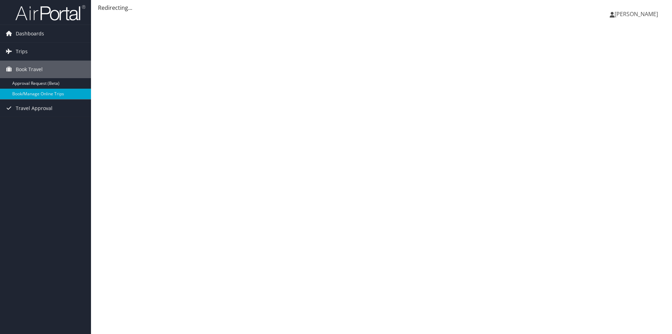 The width and height of the screenshot is (672, 334). Describe the element at coordinates (50, 13) in the screenshot. I see `img: airportal-logo.png` at that location.